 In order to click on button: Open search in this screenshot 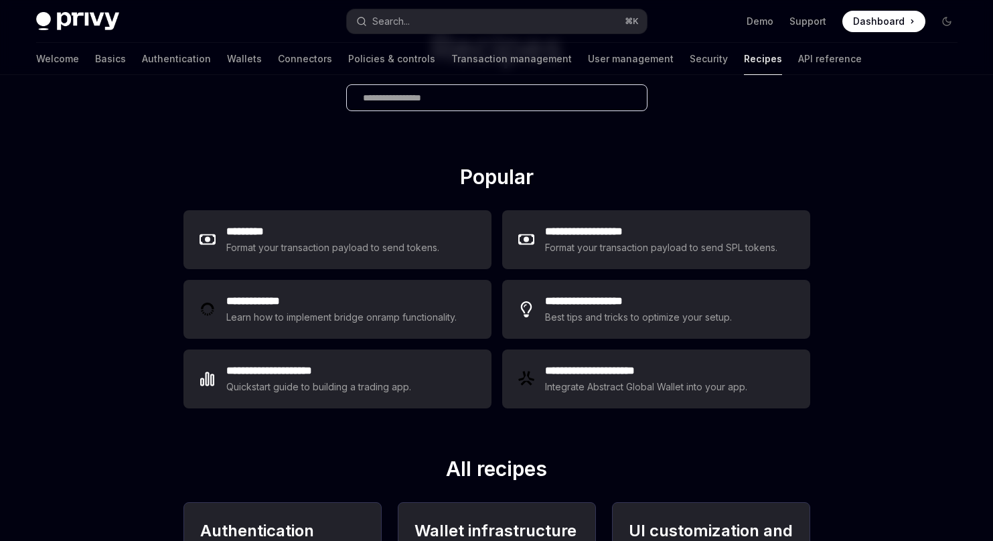, I will do `click(497, 21)`.